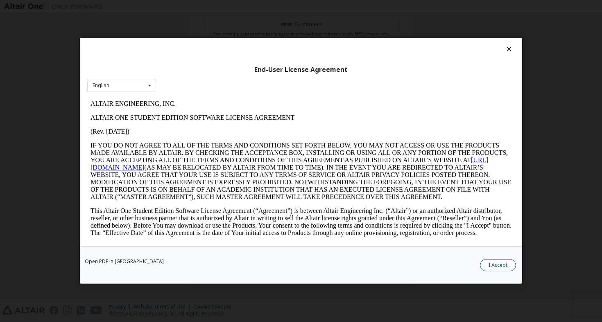  I want to click on p: This Altair One Student Edition Software License Agreement (“Agreement”) is between Altair Engine..., so click(214, 125).